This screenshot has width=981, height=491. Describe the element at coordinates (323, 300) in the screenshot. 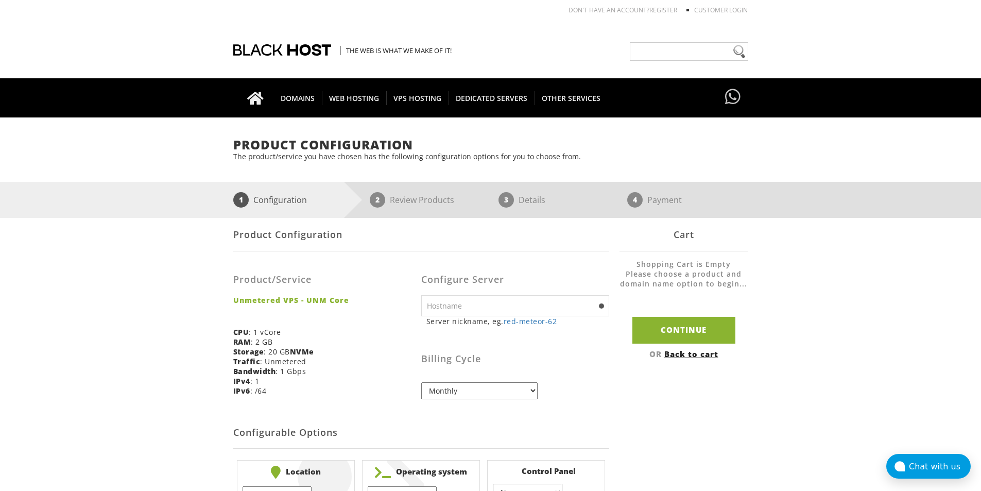

I see `strong: Unmetered VPS - UNM Core` at that location.